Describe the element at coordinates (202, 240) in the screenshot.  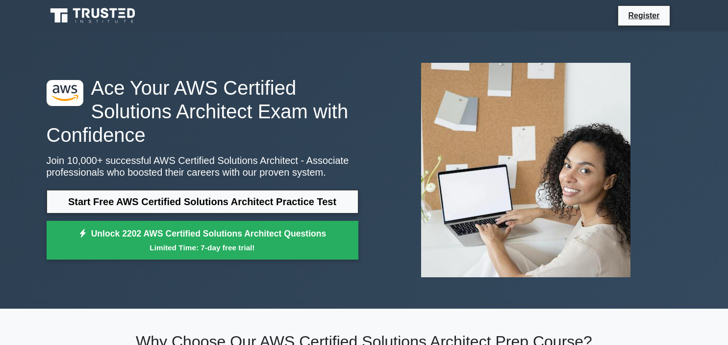
I see `a: Unlock 2202 AWS Certified Solutions Architect QuestionsLimited Time: 7-day free trial!` at that location.